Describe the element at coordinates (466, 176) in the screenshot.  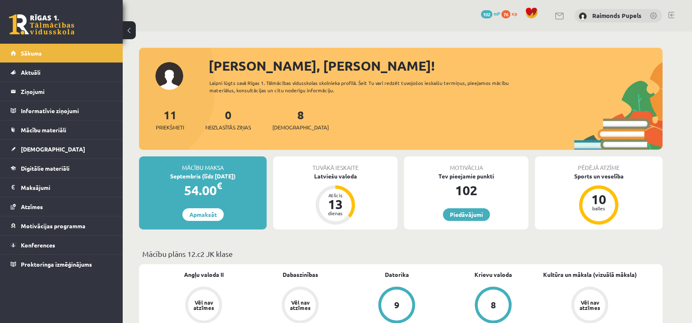
I see `div: Tev pieejamie punkti` at that location.